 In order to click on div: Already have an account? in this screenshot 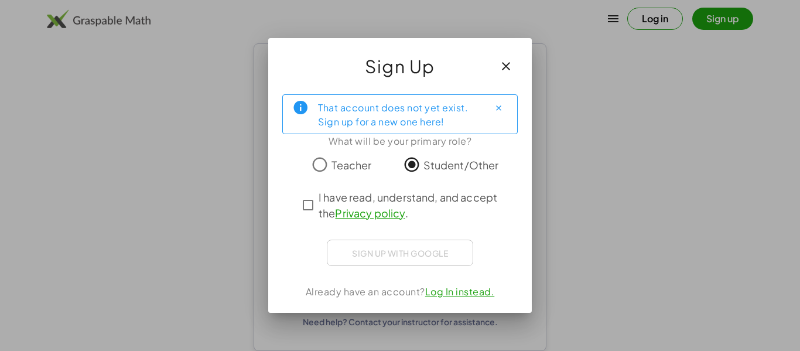, I will do `click(400, 292)`.